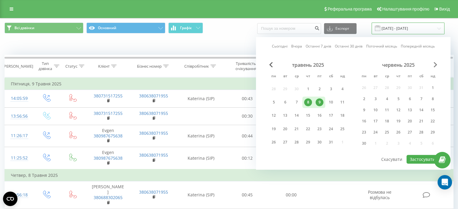 This screenshot has width=458, height=209. I want to click on a: Вчора, so click(297, 46).